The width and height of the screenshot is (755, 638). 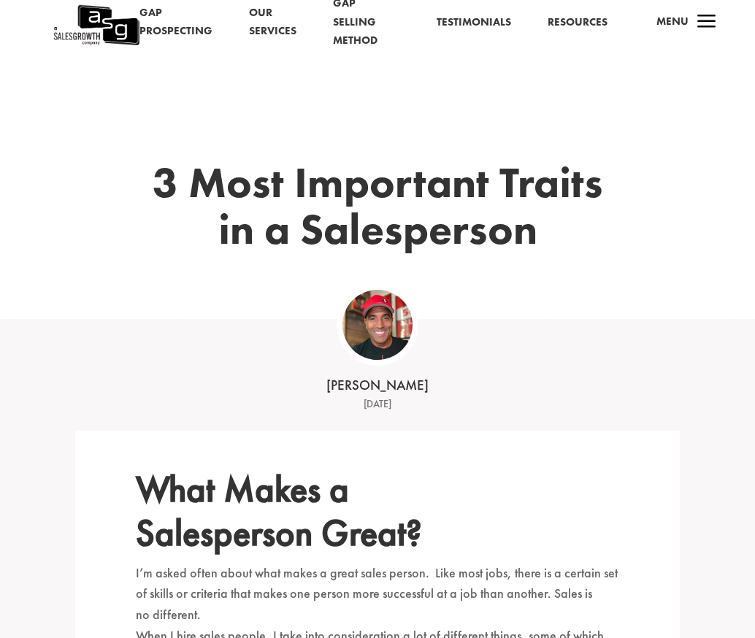 What do you see at coordinates (176, 22) in the screenshot?
I see `a: Gap Prospecting` at bounding box center [176, 22].